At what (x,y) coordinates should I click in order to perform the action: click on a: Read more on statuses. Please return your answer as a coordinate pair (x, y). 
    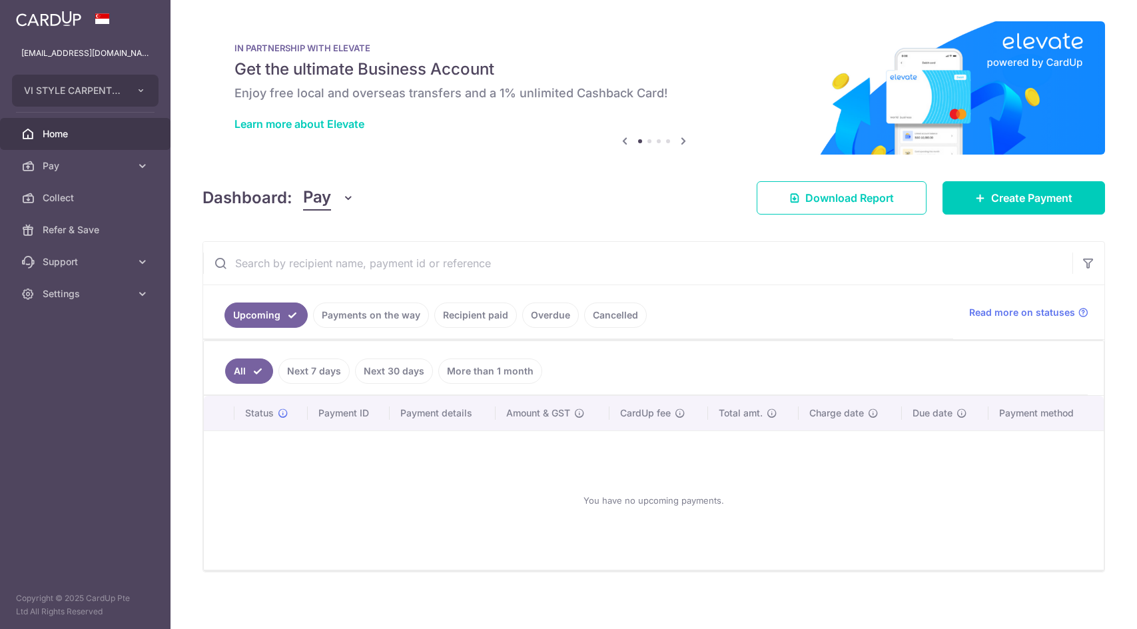
    Looking at the image, I should click on (1029, 312).